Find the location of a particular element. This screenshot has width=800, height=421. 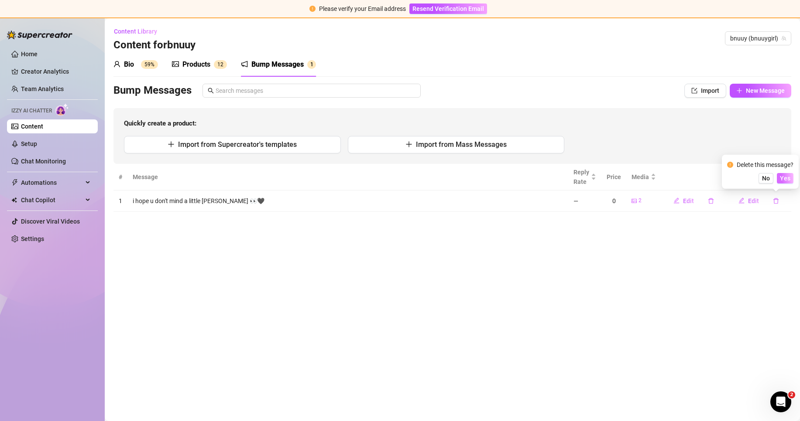

button: Yes is located at coordinates (785, 178).